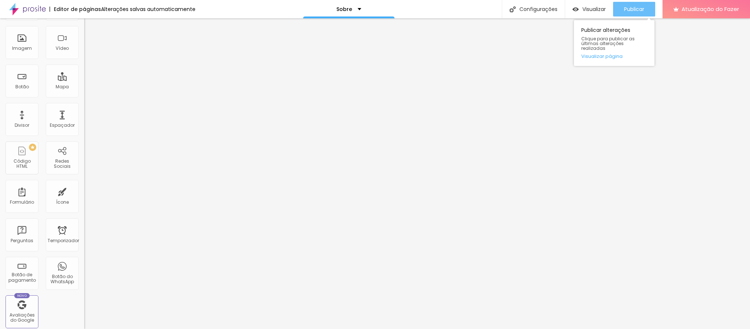 The image size is (750, 329). Describe the element at coordinates (63, 240) in the screenshot. I see `font: Temporizador` at that location.